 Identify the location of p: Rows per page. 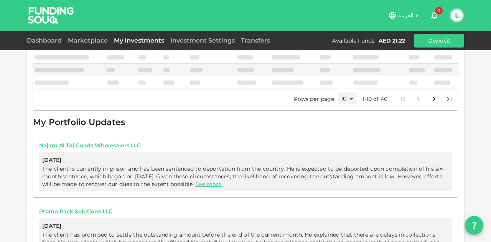
(314, 99).